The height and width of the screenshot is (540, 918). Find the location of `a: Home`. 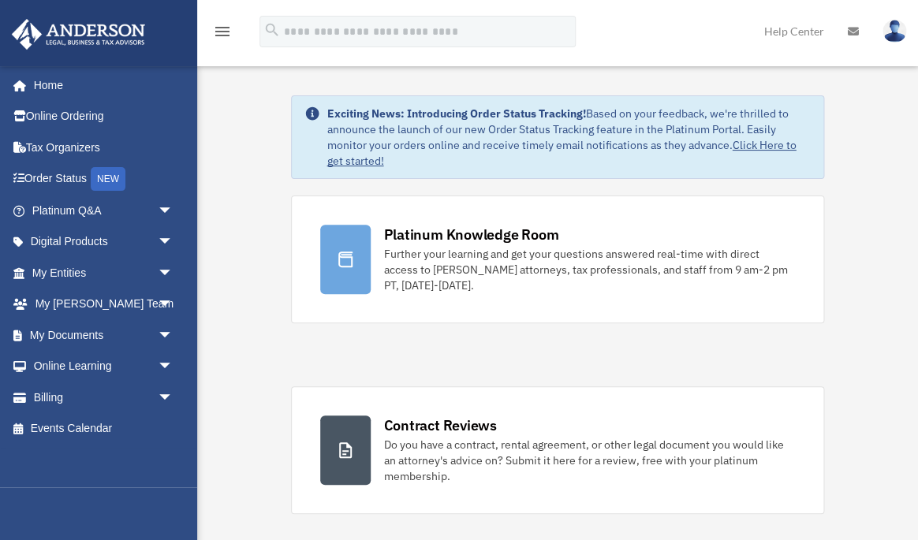

a: Home is located at coordinates (100, 85).